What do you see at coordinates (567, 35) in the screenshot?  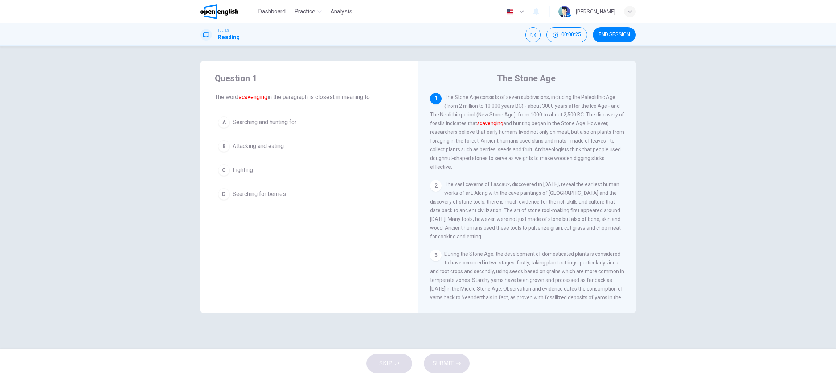 I see `button: 00:00:25` at bounding box center [567, 35].